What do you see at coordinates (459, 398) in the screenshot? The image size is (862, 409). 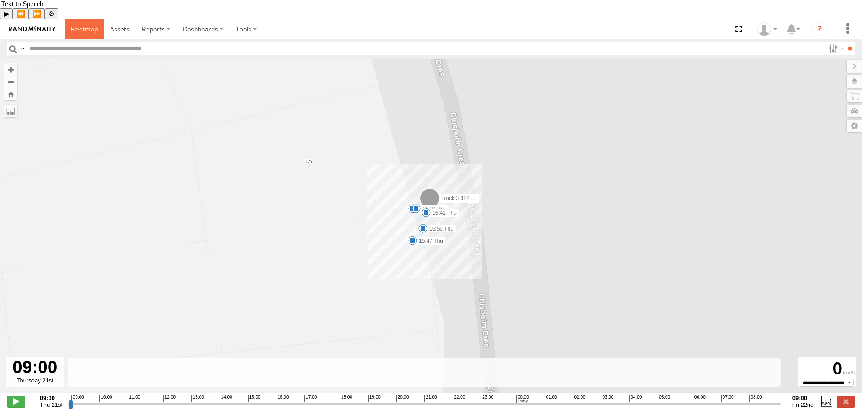 I see `span: 22:00` at bounding box center [459, 398].